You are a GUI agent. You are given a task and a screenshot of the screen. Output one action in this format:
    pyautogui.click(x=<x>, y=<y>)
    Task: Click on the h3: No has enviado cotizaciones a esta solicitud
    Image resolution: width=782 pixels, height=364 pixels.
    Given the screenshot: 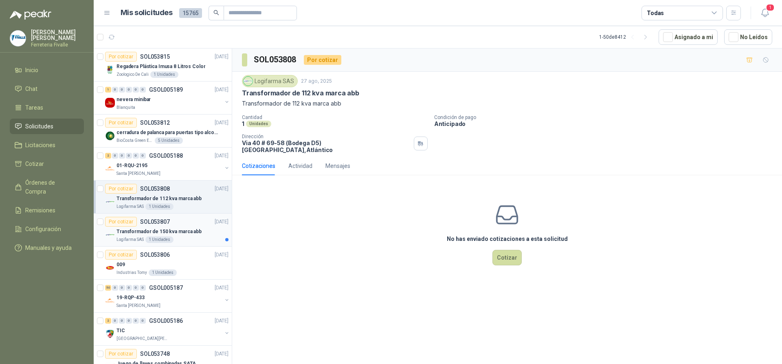 What is the action you would take?
    pyautogui.click(x=507, y=239)
    